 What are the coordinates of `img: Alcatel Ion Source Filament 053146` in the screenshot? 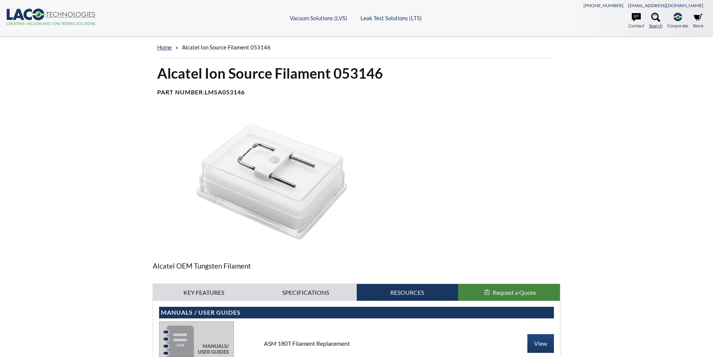 It's located at (272, 181).